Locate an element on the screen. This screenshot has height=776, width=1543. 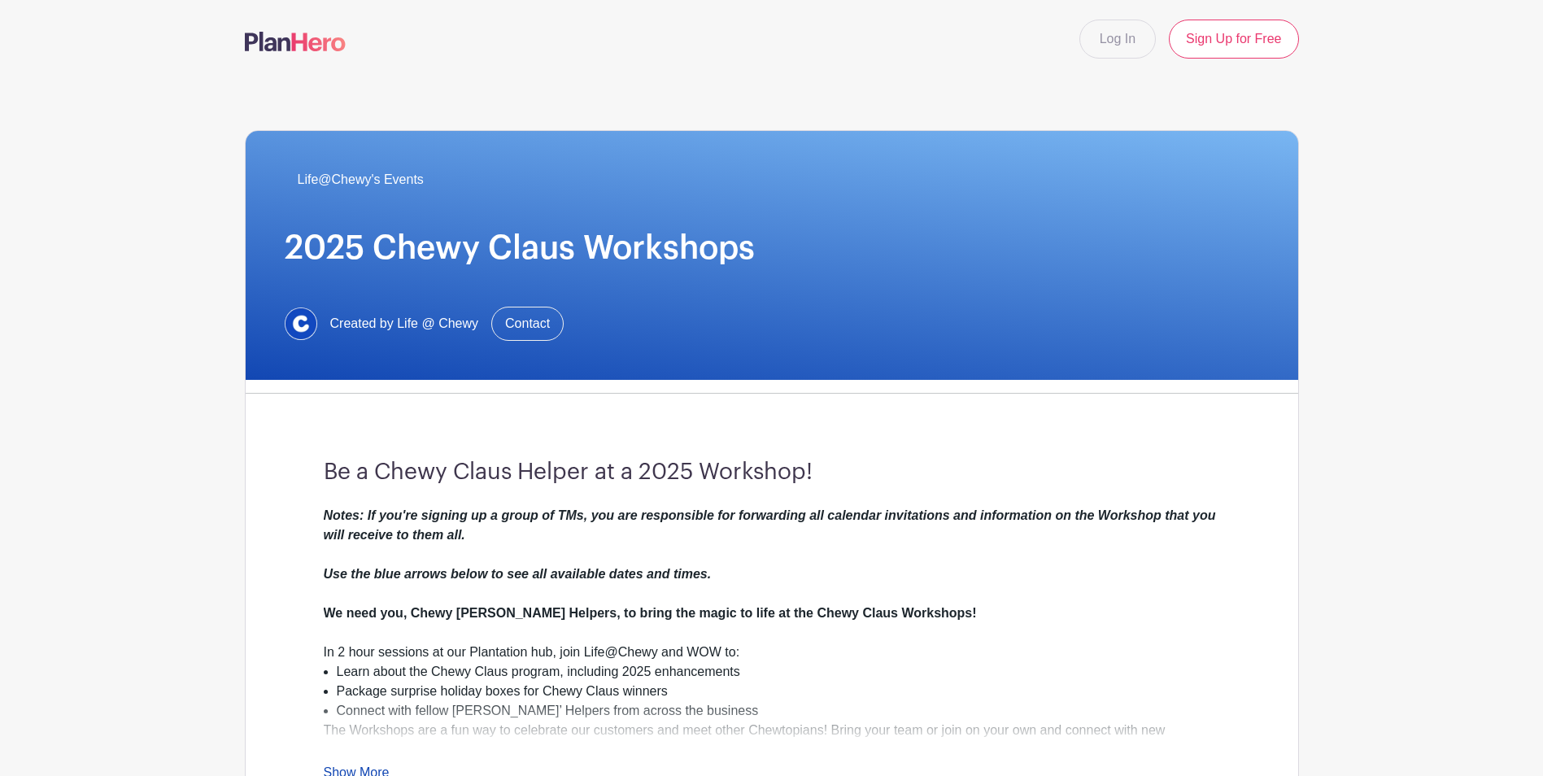
img: 1629734264472.jfif is located at coordinates (301, 324).